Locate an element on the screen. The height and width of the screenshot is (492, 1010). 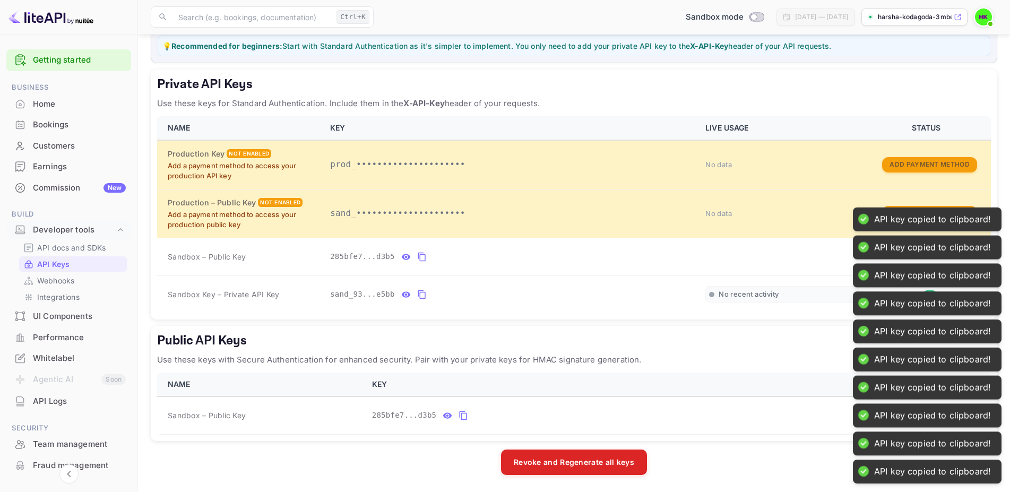
div: Webhooks is located at coordinates (73, 280).